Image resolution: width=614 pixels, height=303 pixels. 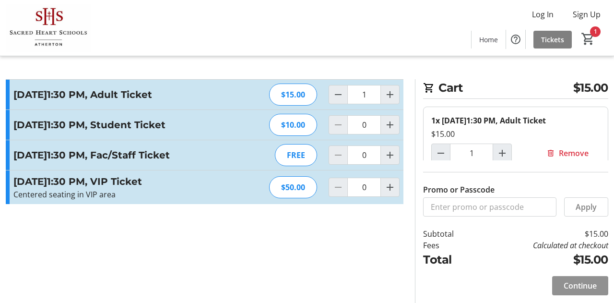 What do you see at coordinates (590, 88) in the screenshot?
I see `span: $15.00` at bounding box center [590, 88].